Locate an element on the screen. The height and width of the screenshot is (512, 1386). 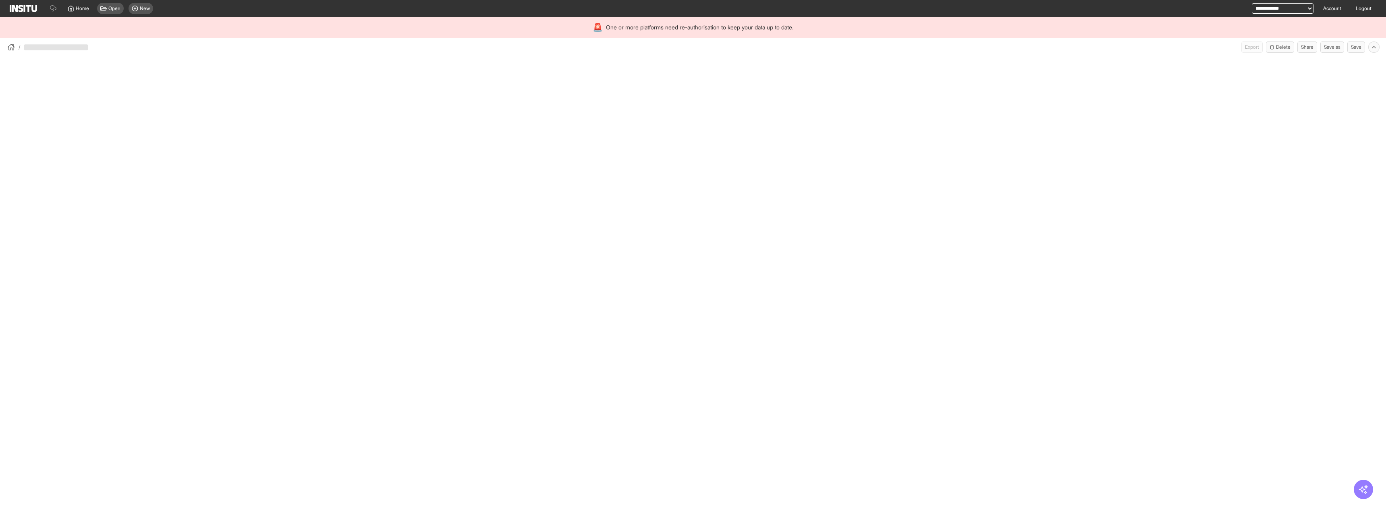
span: New is located at coordinates (145, 8).